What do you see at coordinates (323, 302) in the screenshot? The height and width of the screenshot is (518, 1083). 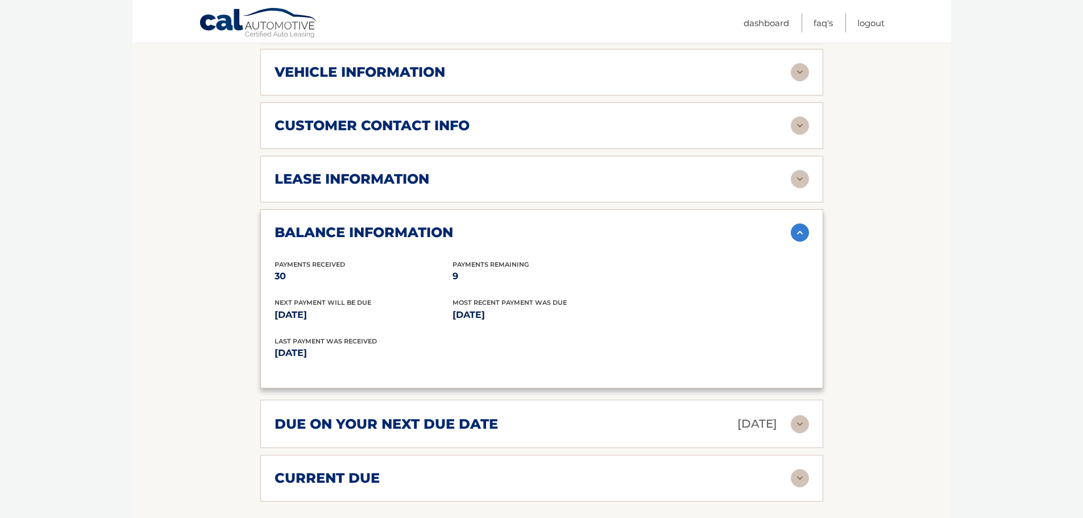 I see `span: Next Payment will be due` at bounding box center [323, 302].